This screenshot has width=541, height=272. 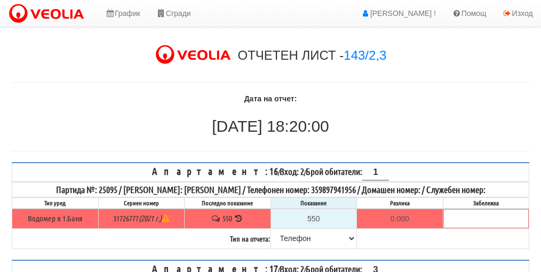 What do you see at coordinates (486, 203) in the screenshot?
I see `th: Забележка` at bounding box center [486, 203].